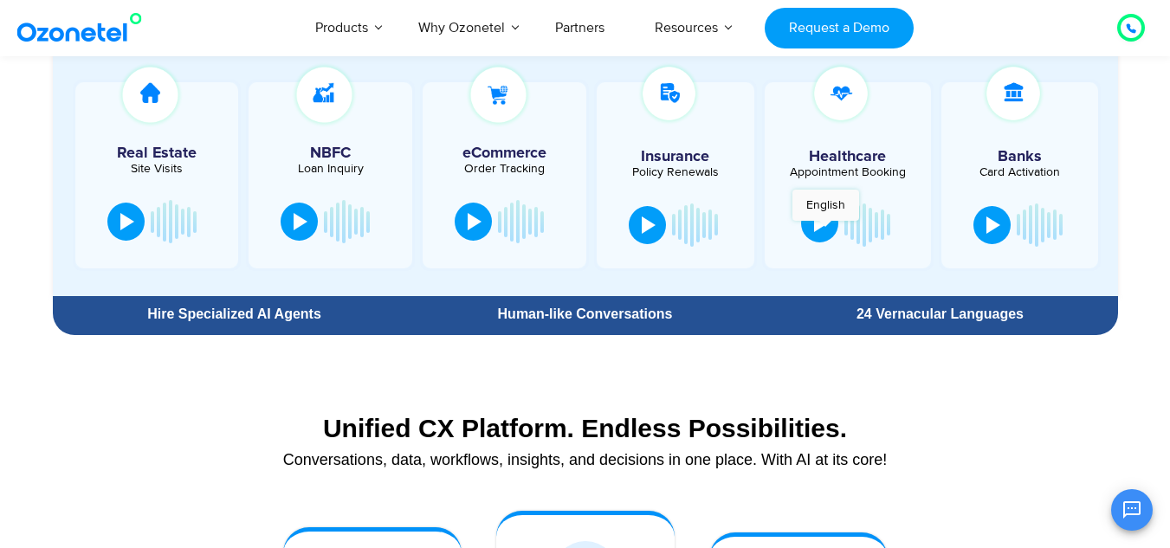 The image size is (1170, 548). I want to click on div: Human-like Conversations, so click(585, 314).